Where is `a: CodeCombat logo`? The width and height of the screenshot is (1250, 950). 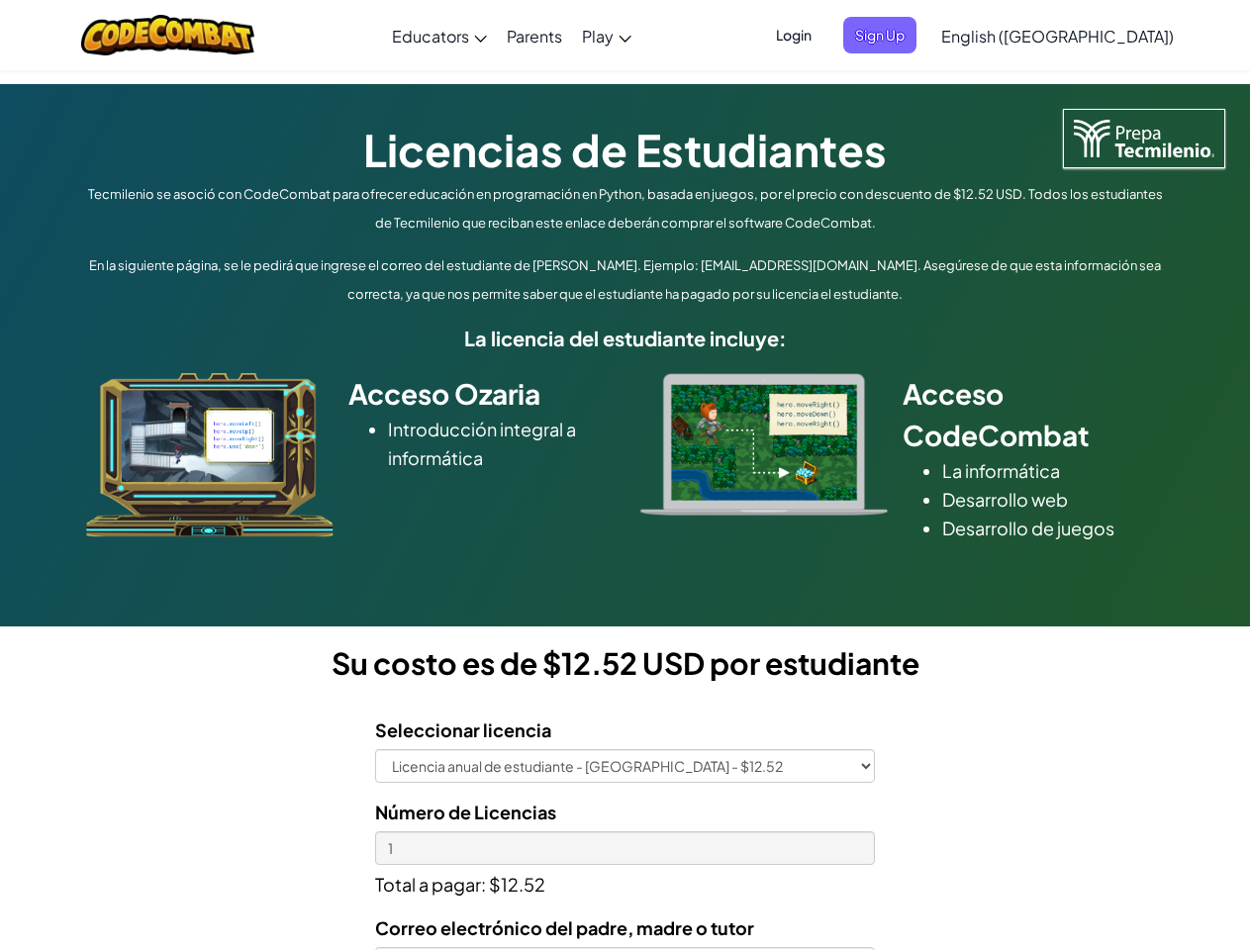 a: CodeCombat logo is located at coordinates (167, 35).